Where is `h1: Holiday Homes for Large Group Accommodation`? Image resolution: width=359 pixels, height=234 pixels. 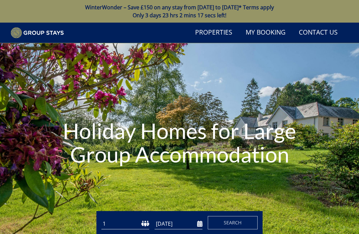
h1: Holiday Homes for Large Group Accommodation is located at coordinates (179, 143).